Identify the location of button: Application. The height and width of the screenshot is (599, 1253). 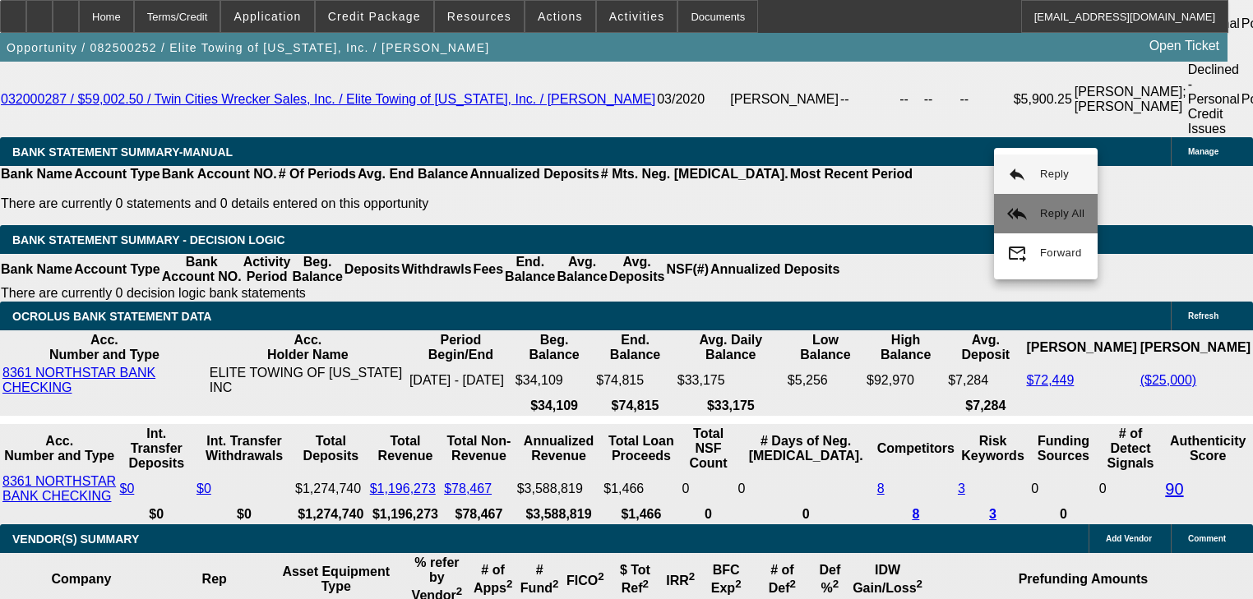
(267, 16).